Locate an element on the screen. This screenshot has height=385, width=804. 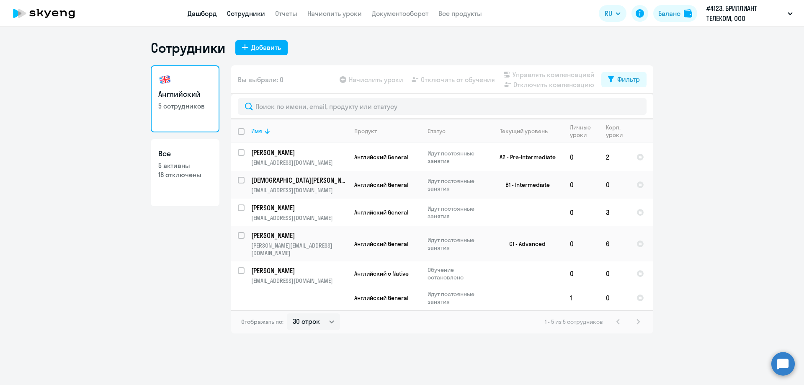
h3: Все is located at coordinates (185, 154).